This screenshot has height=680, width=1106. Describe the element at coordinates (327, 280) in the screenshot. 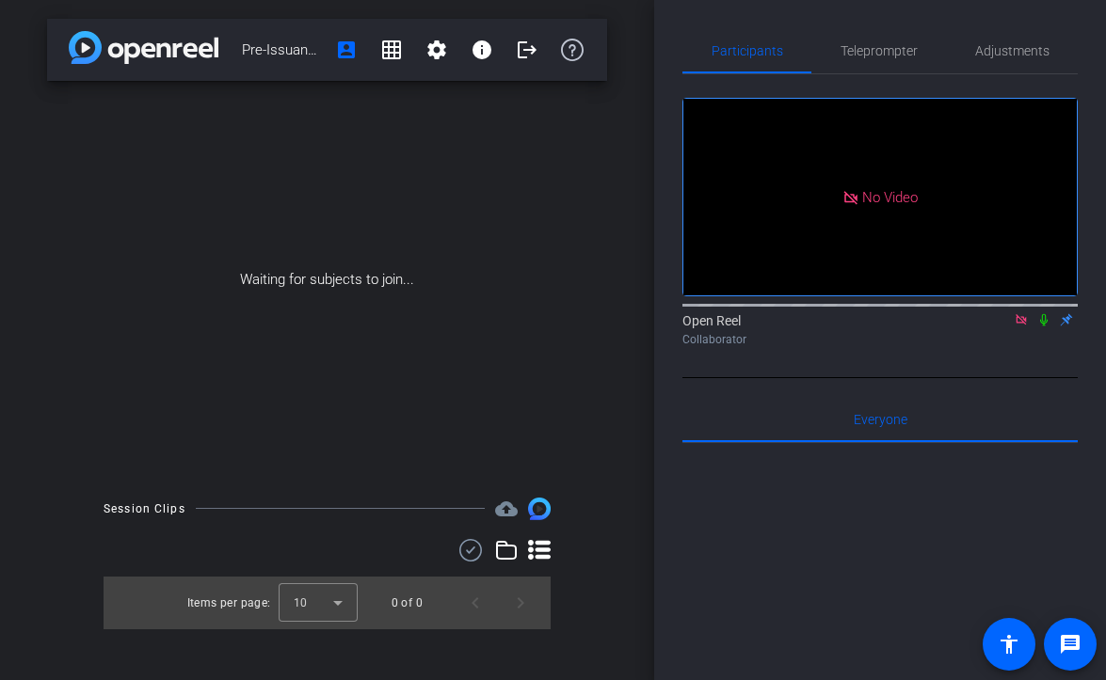

I see `div: Waiting for subjects to join...` at that location.